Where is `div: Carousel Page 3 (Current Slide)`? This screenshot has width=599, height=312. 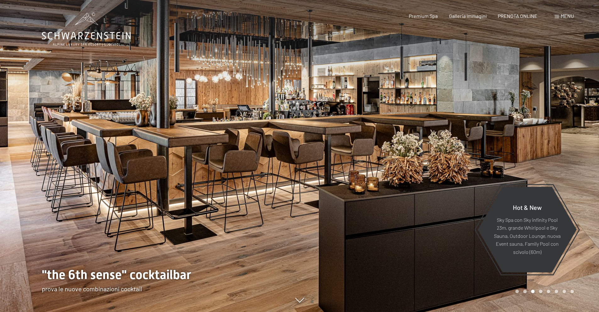
div: Carousel Page 3 (Current Slide) is located at coordinates (532, 291).